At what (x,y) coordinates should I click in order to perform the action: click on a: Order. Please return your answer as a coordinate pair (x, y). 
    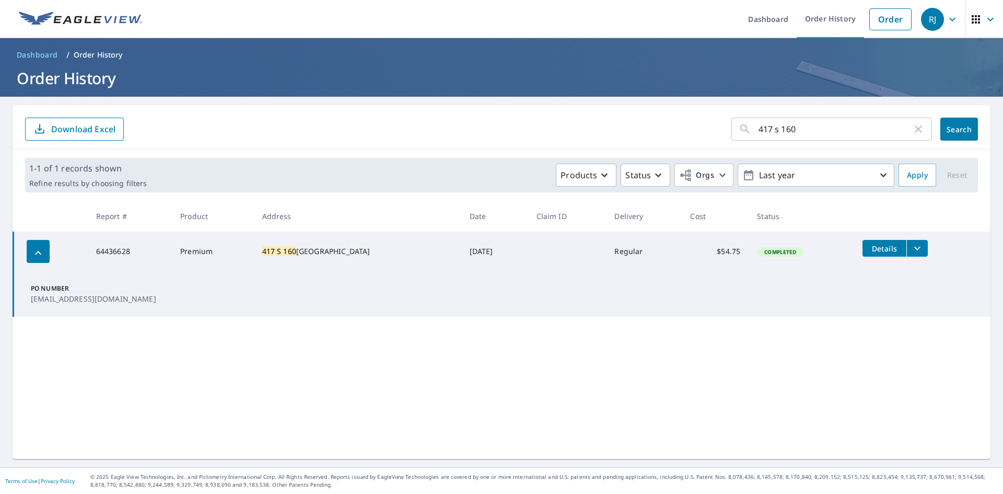
    Looking at the image, I should click on (890, 19).